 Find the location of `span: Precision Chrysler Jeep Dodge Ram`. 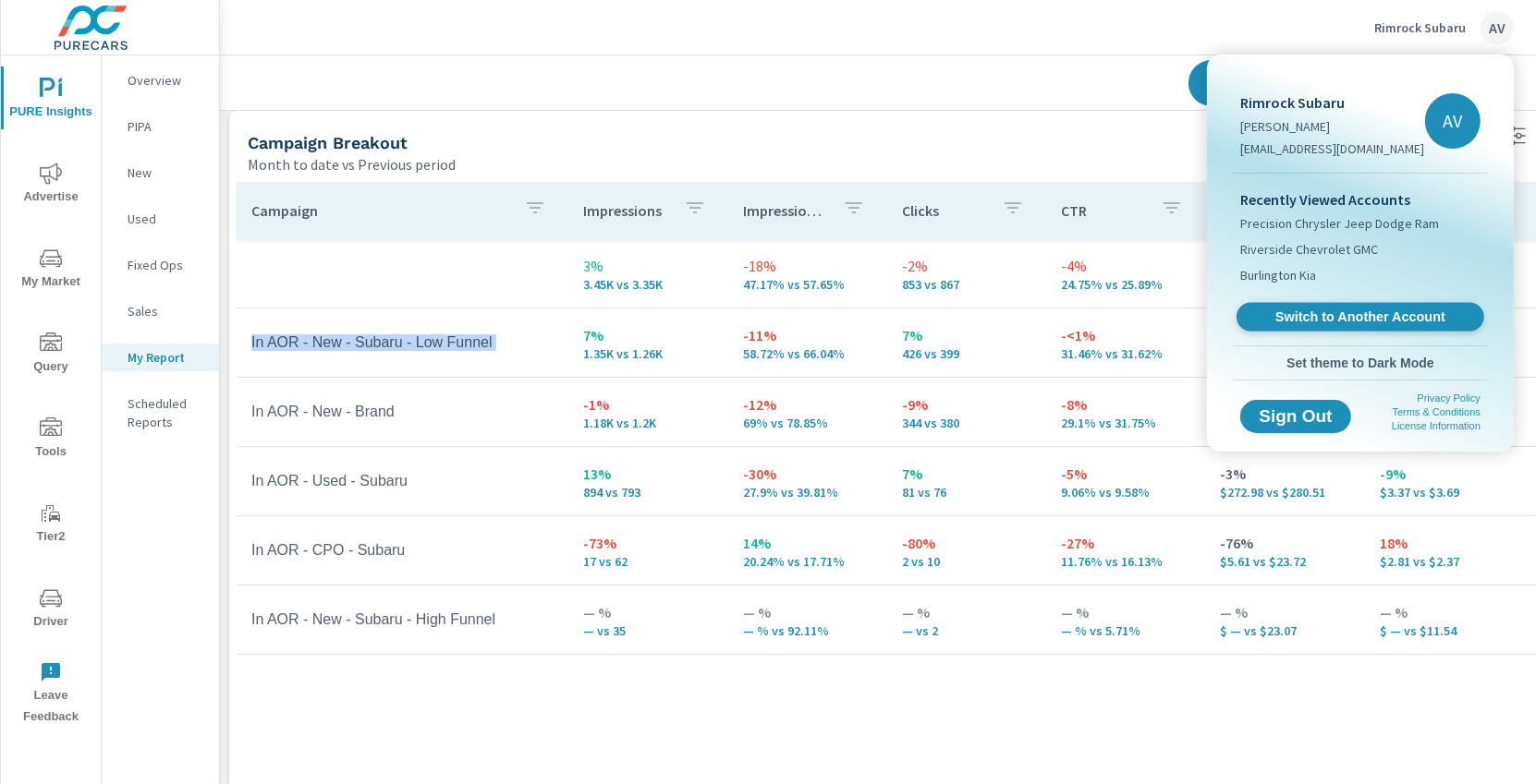

span: Precision Chrysler Jeep Dodge Ram is located at coordinates (1339, 224).